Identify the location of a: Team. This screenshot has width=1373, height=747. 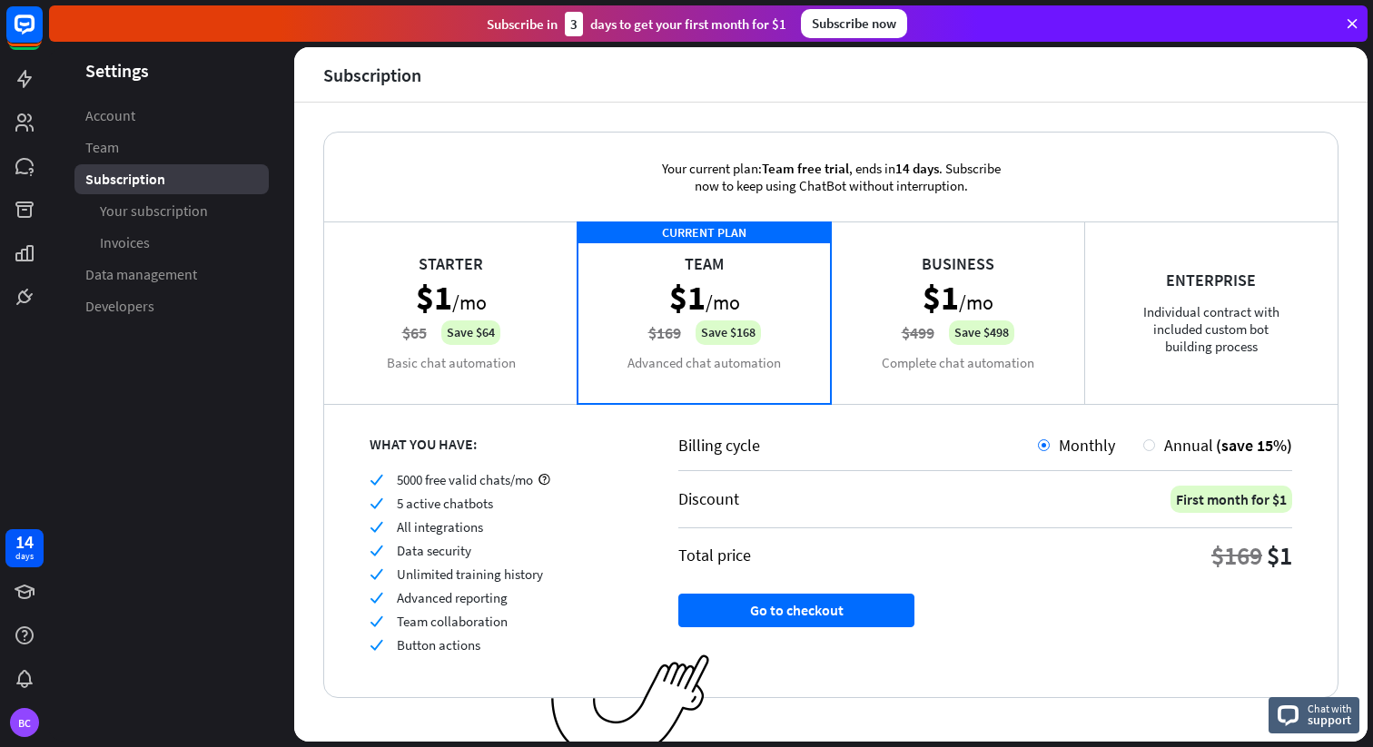
(172, 147).